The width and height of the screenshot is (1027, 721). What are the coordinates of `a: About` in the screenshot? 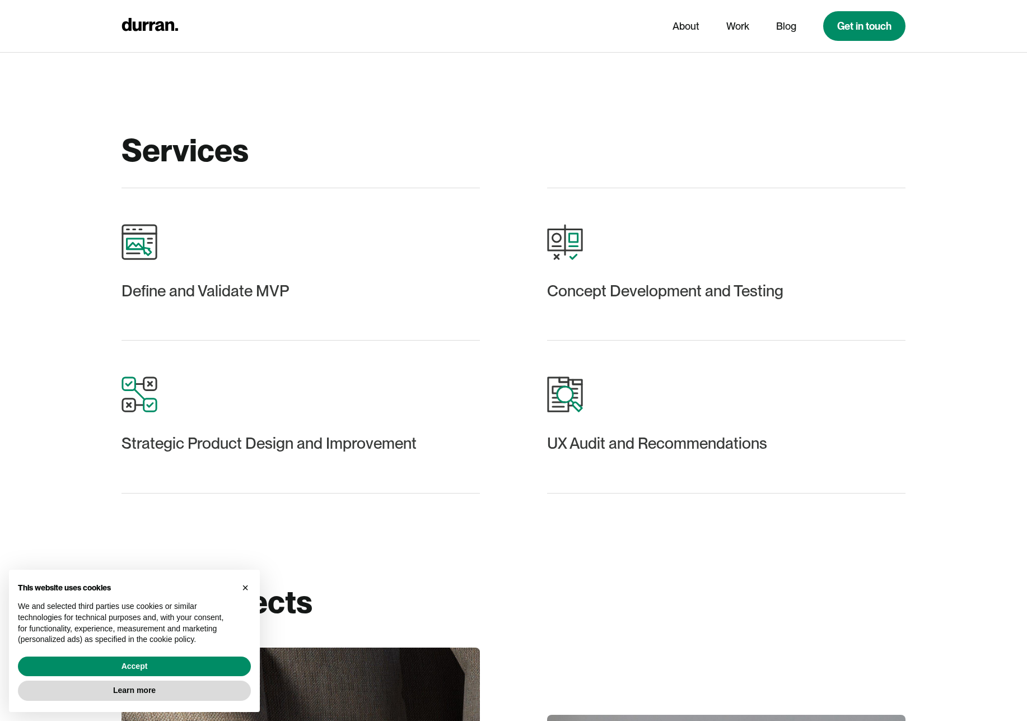 It's located at (686, 26).